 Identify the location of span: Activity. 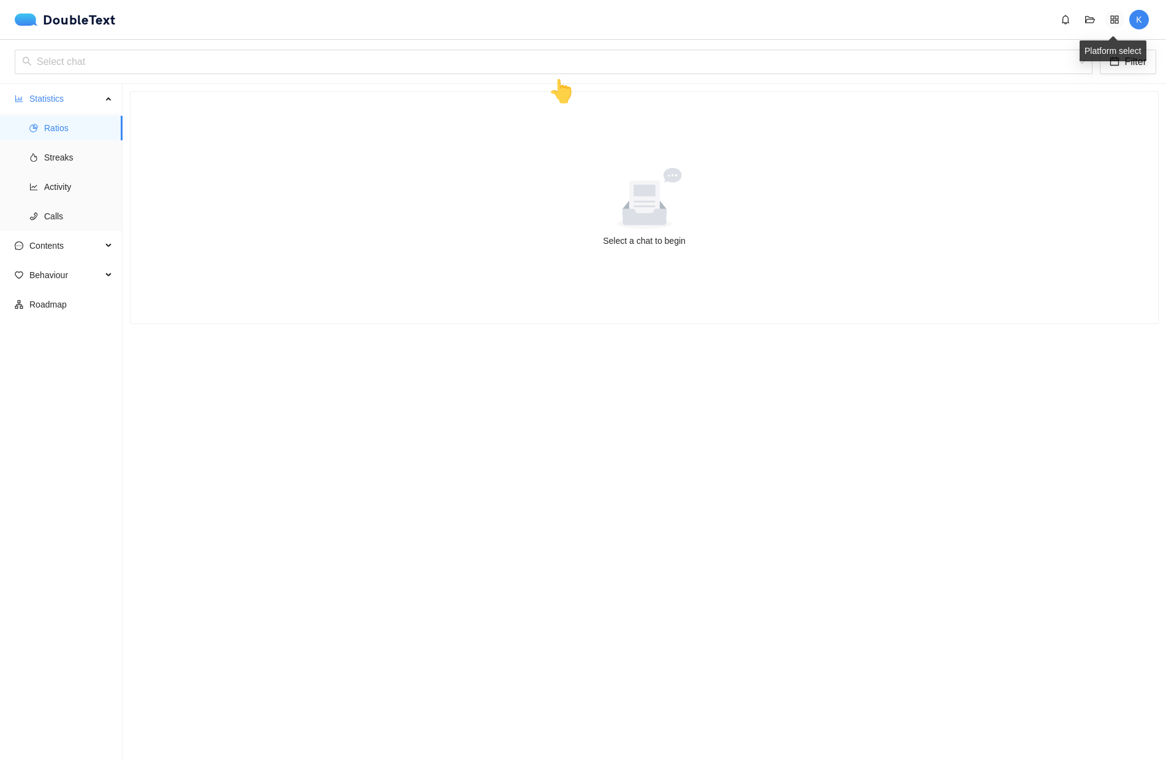
(78, 187).